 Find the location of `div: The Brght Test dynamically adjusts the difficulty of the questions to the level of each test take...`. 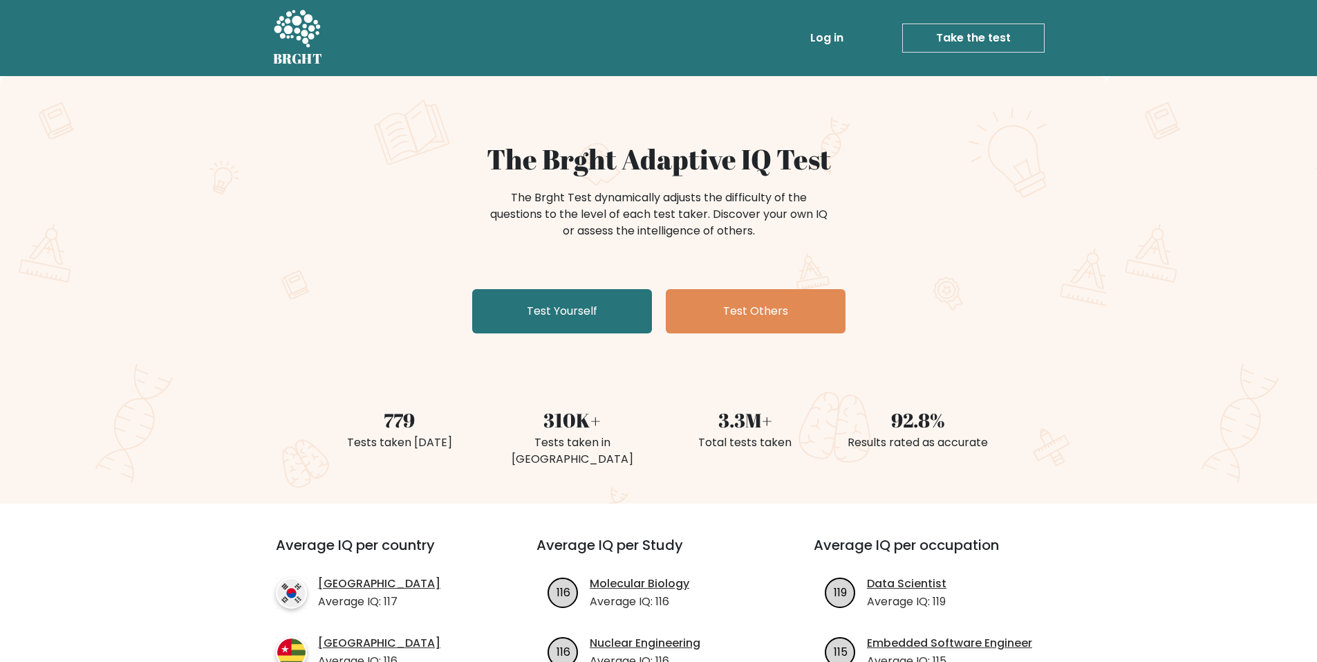

div: The Brght Test dynamically adjusts the difficulty of the questions to the level of each test take... is located at coordinates (659, 214).